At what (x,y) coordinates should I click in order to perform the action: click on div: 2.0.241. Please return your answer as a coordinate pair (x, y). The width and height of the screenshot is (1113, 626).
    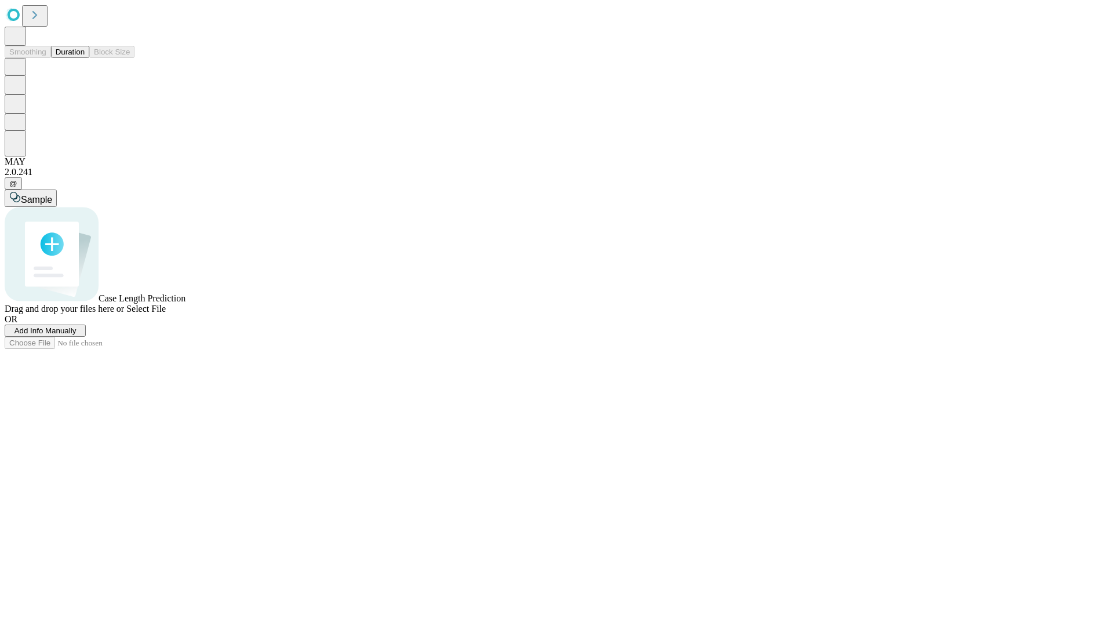
    Looking at the image, I should click on (557, 172).